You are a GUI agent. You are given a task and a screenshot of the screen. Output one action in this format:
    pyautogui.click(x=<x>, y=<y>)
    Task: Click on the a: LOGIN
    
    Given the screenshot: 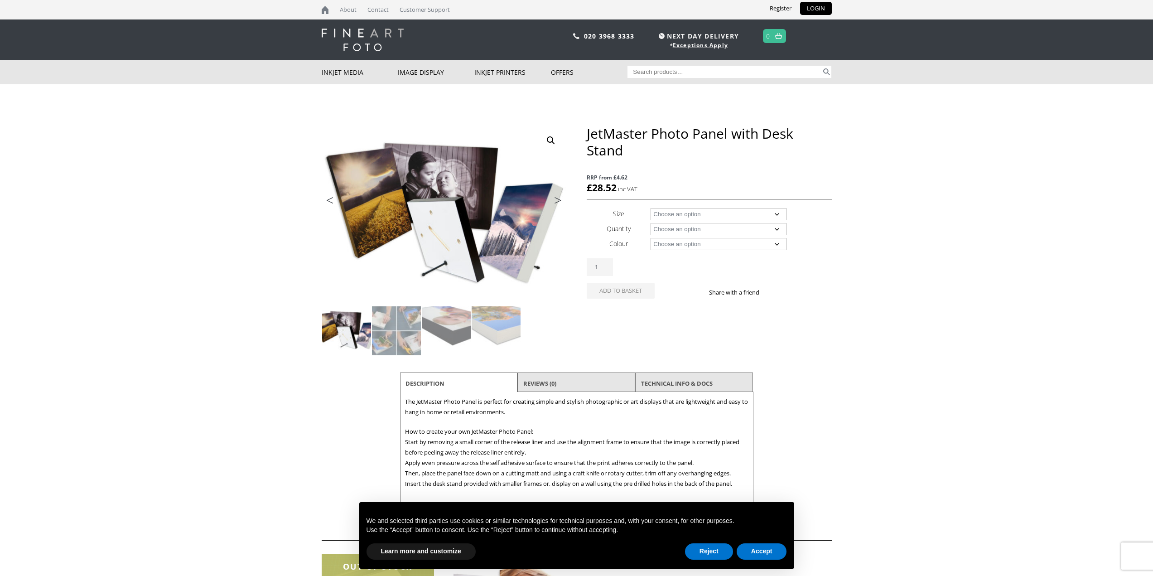 What is the action you would take?
    pyautogui.click(x=816, y=8)
    